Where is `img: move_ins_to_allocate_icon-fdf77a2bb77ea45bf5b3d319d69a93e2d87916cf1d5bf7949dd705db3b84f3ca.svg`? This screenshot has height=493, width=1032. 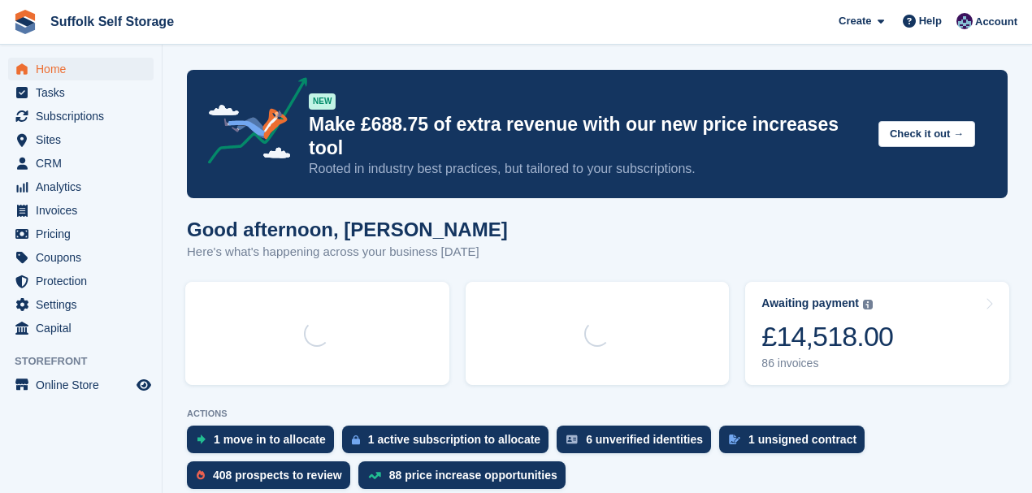 img: move_ins_to_allocate_icon-fdf77a2bb77ea45bf5b3d319d69a93e2d87916cf1d5bf7949dd705db3b84f3ca.svg is located at coordinates (201, 440).